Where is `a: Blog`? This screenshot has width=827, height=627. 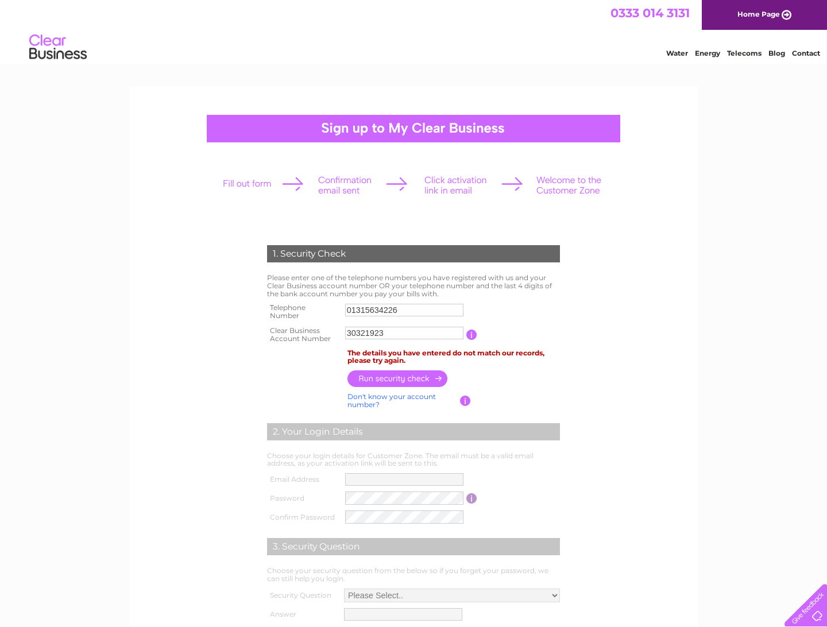
a: Blog is located at coordinates (777, 53).